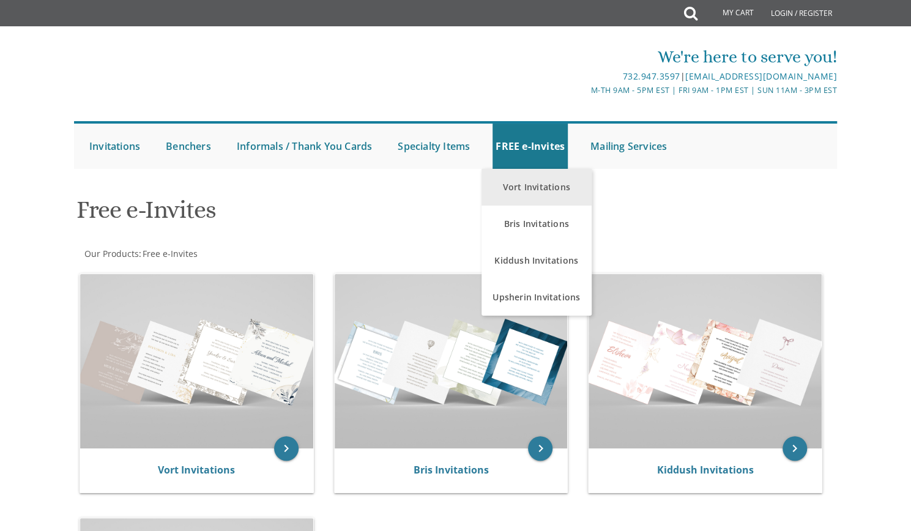 This screenshot has height=531, width=911. I want to click on div: We're here to serve you!, so click(583, 57).